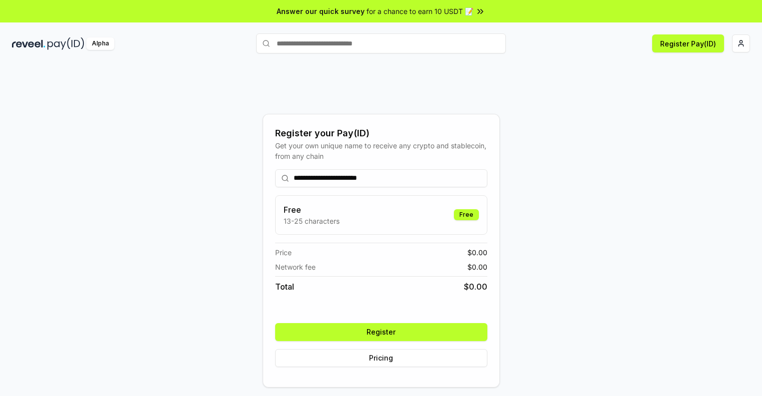 The height and width of the screenshot is (396, 762). What do you see at coordinates (381, 332) in the screenshot?
I see `button: Register` at bounding box center [381, 332].